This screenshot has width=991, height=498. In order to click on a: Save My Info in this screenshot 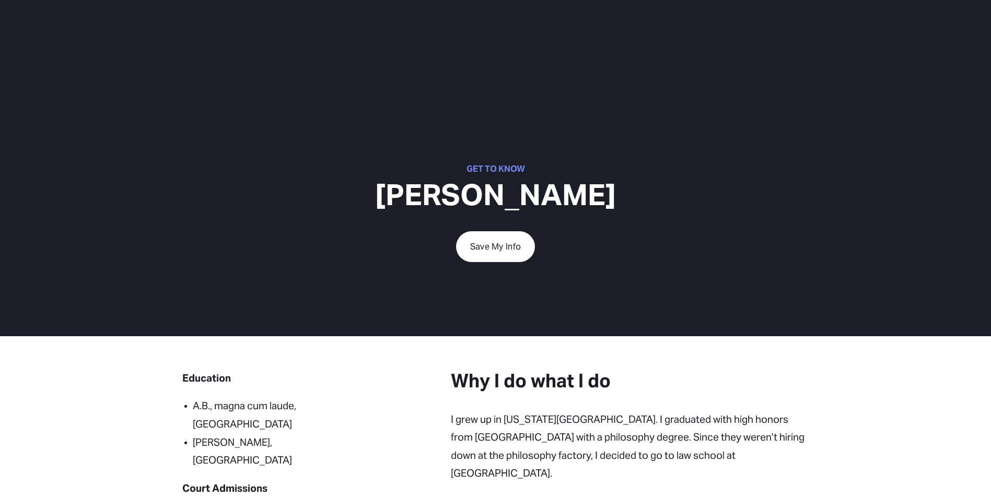, I will do `click(495, 246)`.